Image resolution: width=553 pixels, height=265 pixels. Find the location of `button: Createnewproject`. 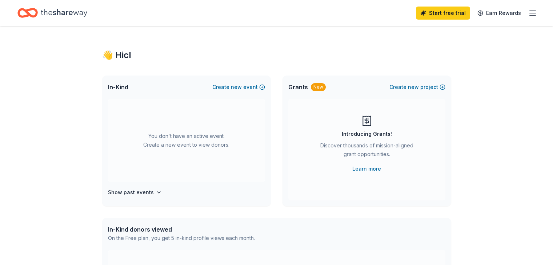

button: Createnewproject is located at coordinates (417, 87).